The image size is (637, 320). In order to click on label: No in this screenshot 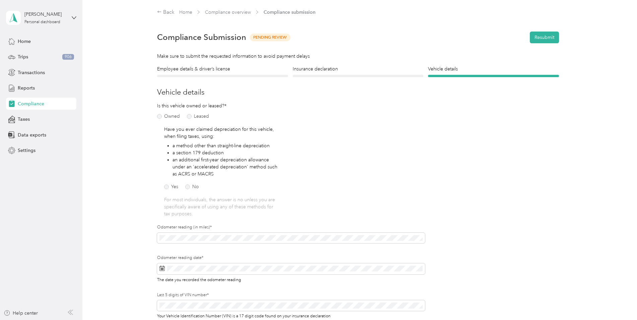, I will do `click(192, 187)`.